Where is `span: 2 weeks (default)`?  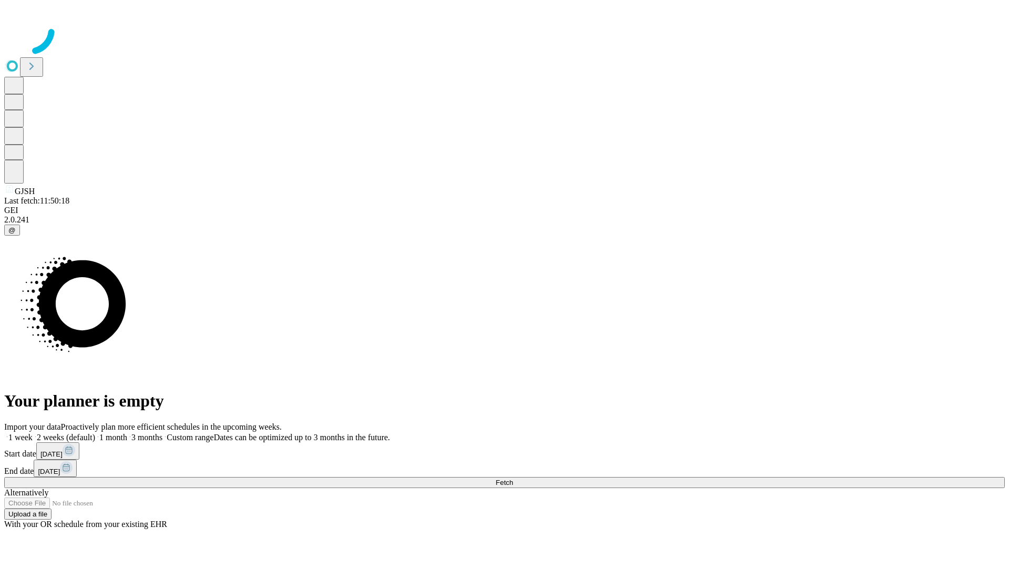 span: 2 weeks (default) is located at coordinates (66, 437).